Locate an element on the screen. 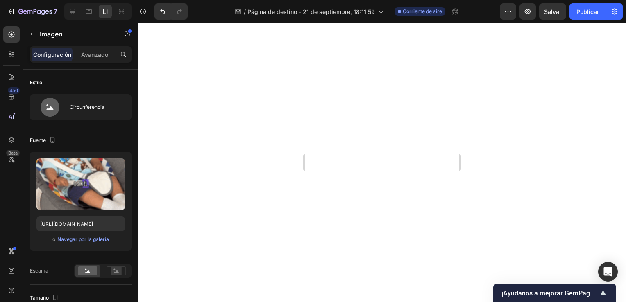  input: https://example.com/image.jpg is located at coordinates (81, 224).